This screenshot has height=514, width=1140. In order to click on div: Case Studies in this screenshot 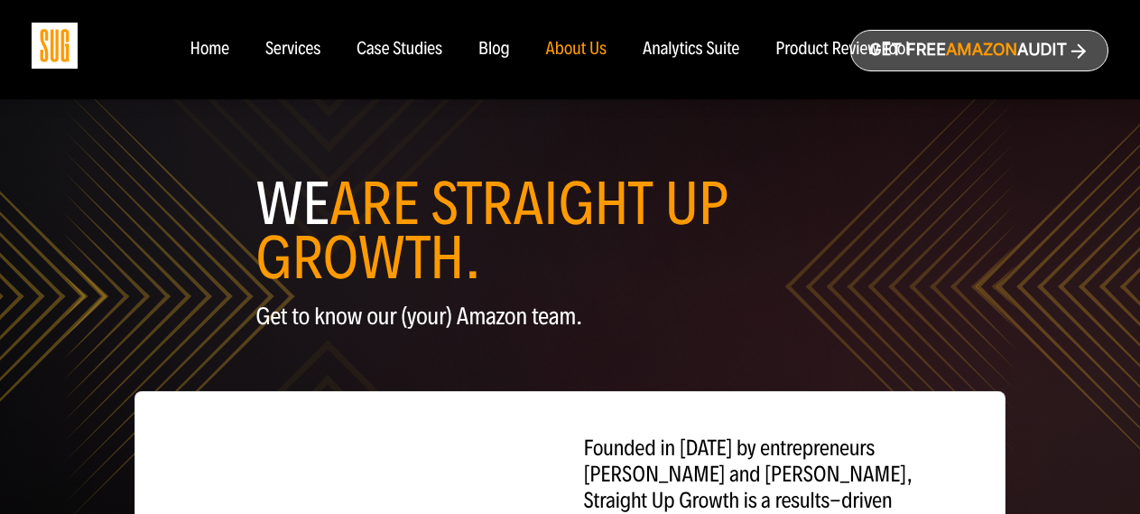, I will do `click(399, 50)`.